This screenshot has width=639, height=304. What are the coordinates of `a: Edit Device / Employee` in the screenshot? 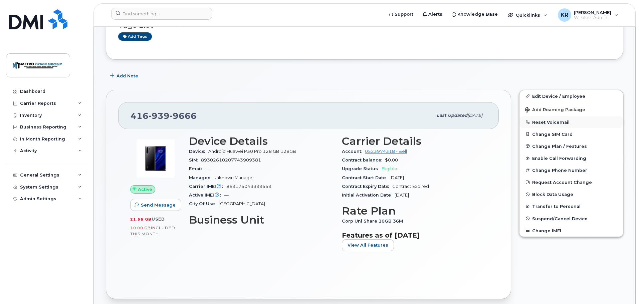 It's located at (571, 96).